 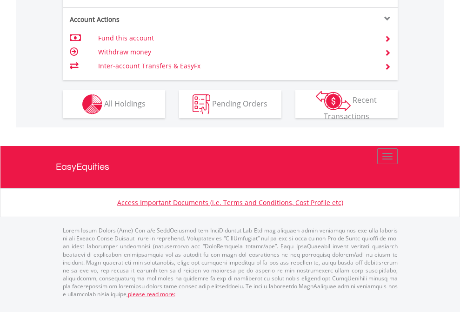 I want to click on a: EasyEquities, so click(x=230, y=167).